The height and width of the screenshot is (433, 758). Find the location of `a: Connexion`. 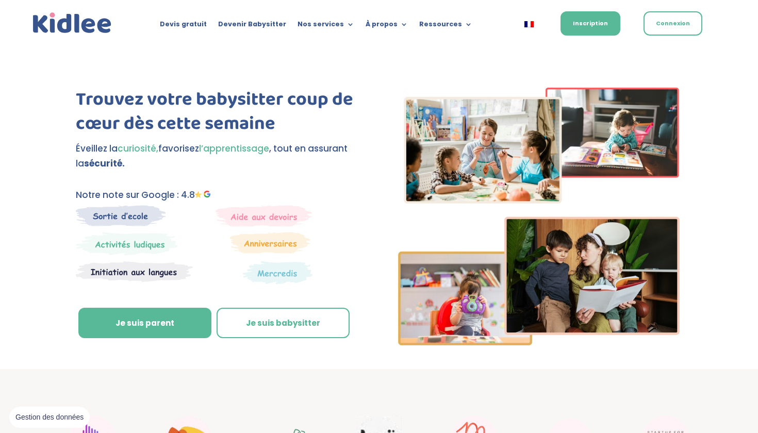

a: Connexion is located at coordinates (673, 23).